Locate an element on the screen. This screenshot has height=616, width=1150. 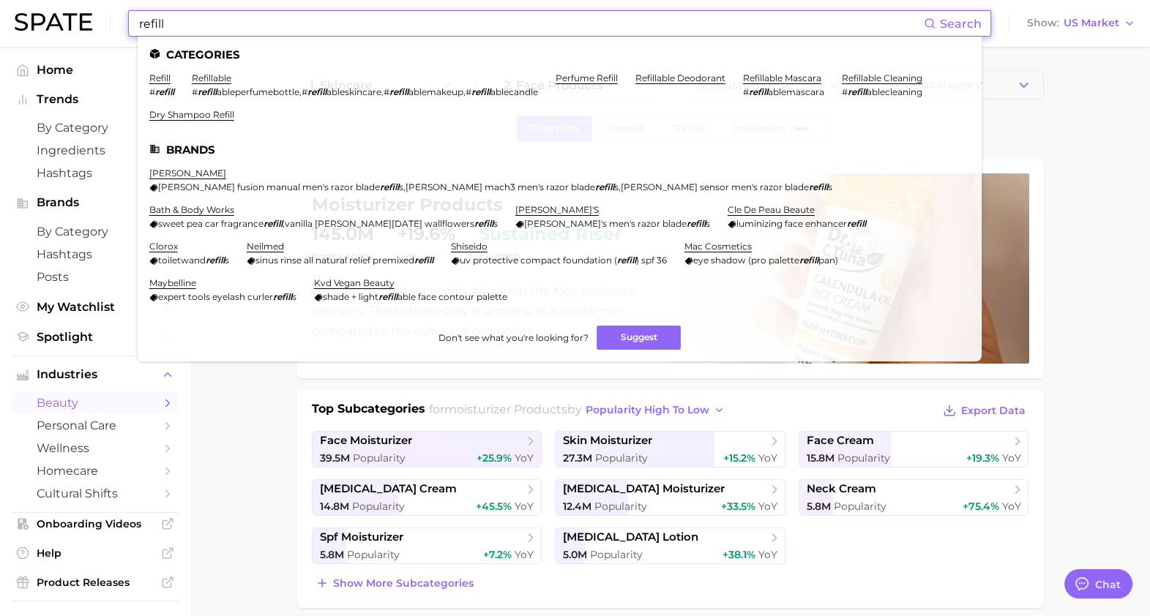
span: +38.1% is located at coordinates (738, 555).